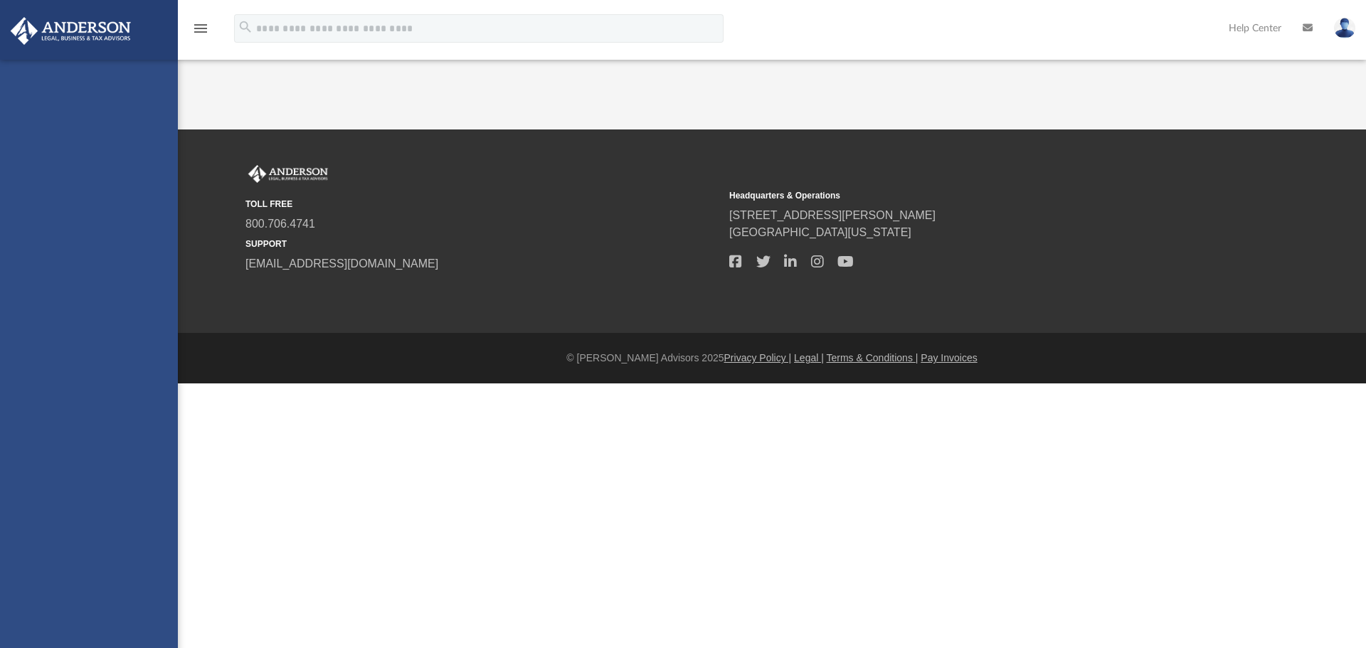 Image resolution: width=1366 pixels, height=648 pixels. I want to click on small: SUPPORT, so click(482, 244).